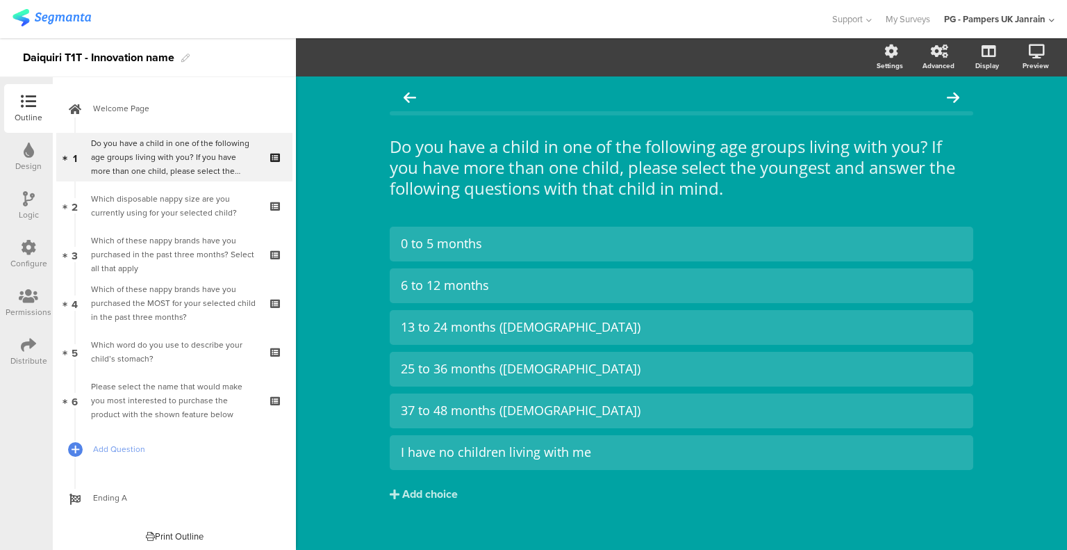 This screenshot has height=550, width=1067. Describe the element at coordinates (939, 65) in the screenshot. I see `div: Advanced` at that location.